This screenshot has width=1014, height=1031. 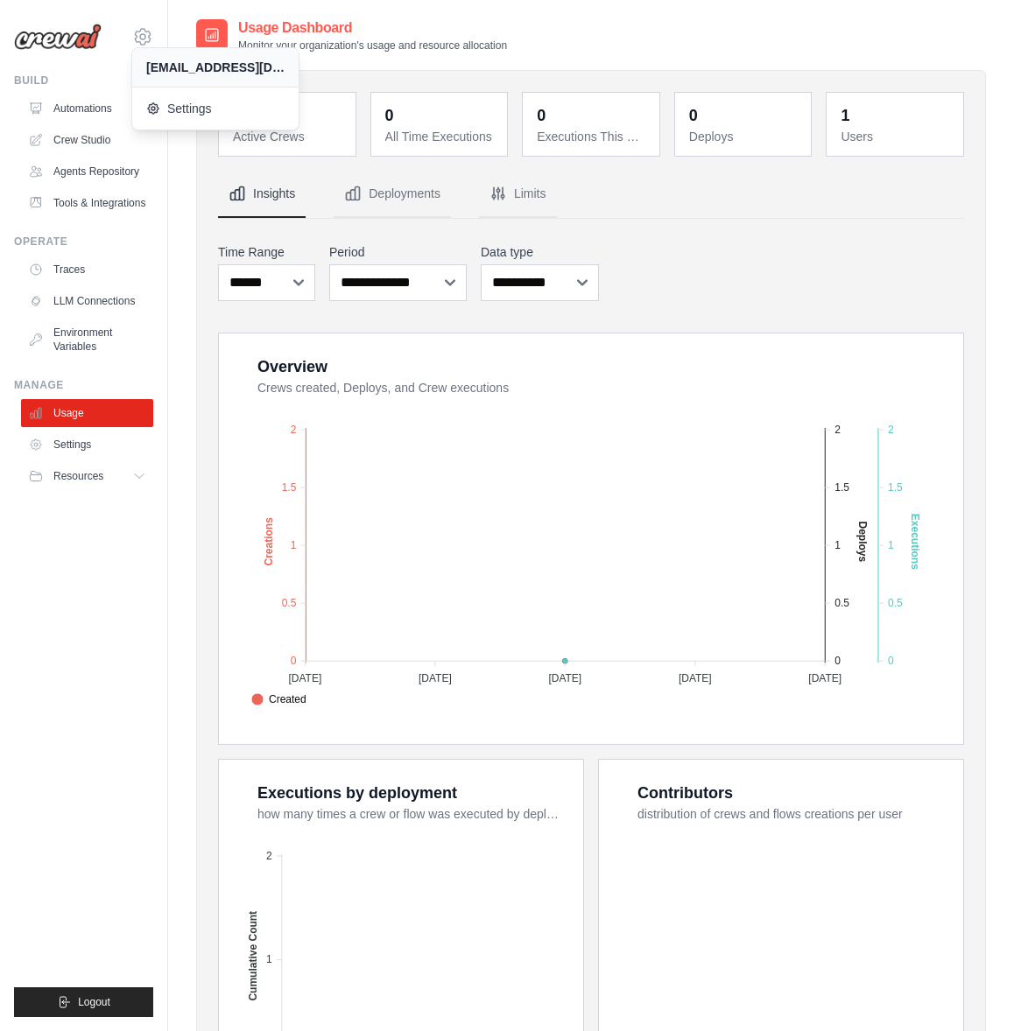 What do you see at coordinates (278, 700) in the screenshot?
I see `span: Created` at bounding box center [278, 700].